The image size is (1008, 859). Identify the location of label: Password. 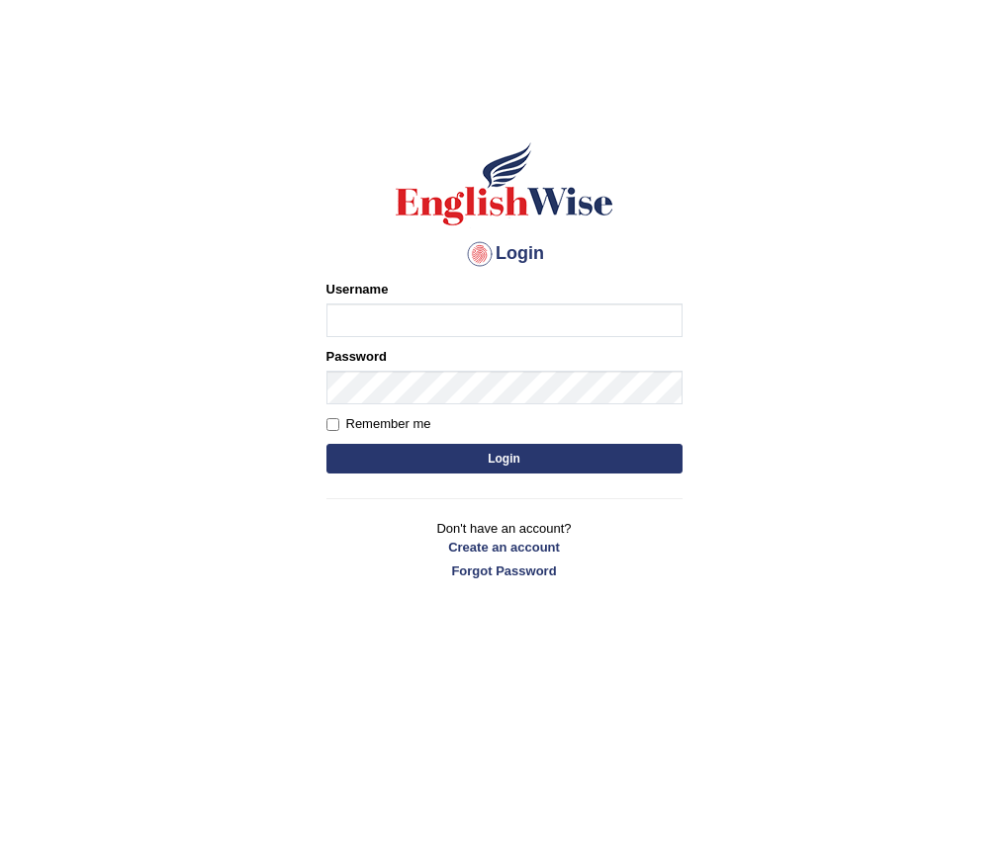
(356, 356).